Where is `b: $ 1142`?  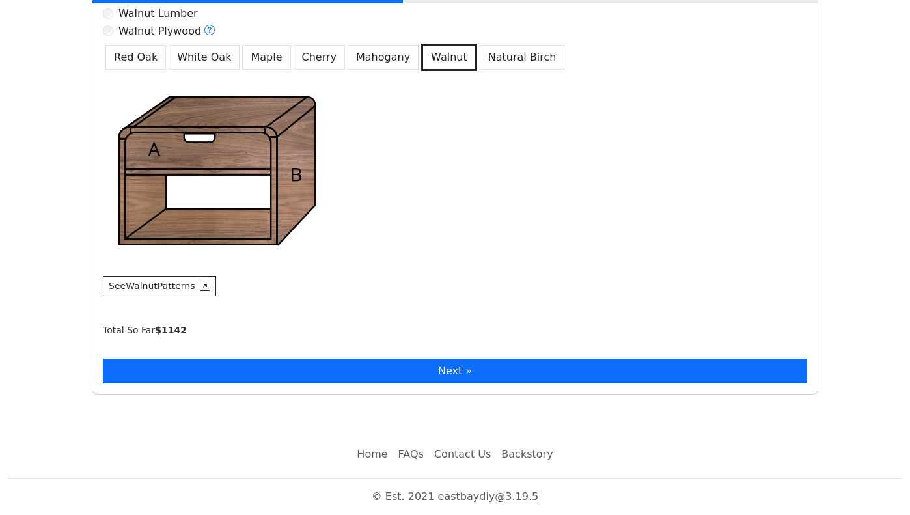
b: $ 1142 is located at coordinates (171, 330).